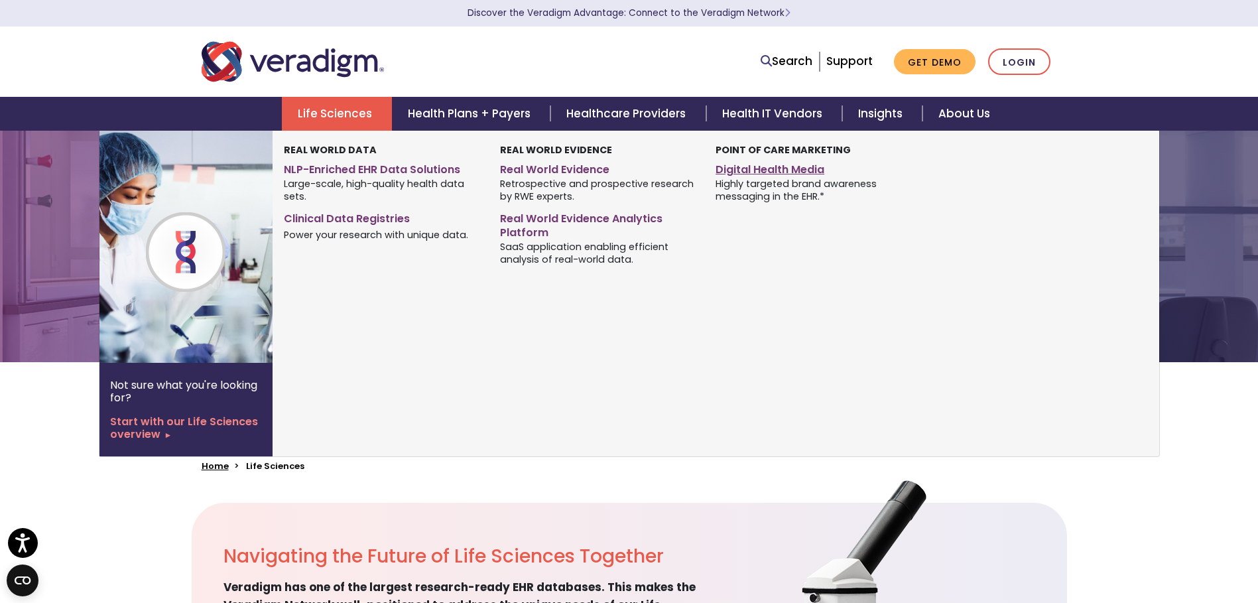 This screenshot has height=603, width=1258. What do you see at coordinates (934, 62) in the screenshot?
I see `a: Get Demo` at bounding box center [934, 62].